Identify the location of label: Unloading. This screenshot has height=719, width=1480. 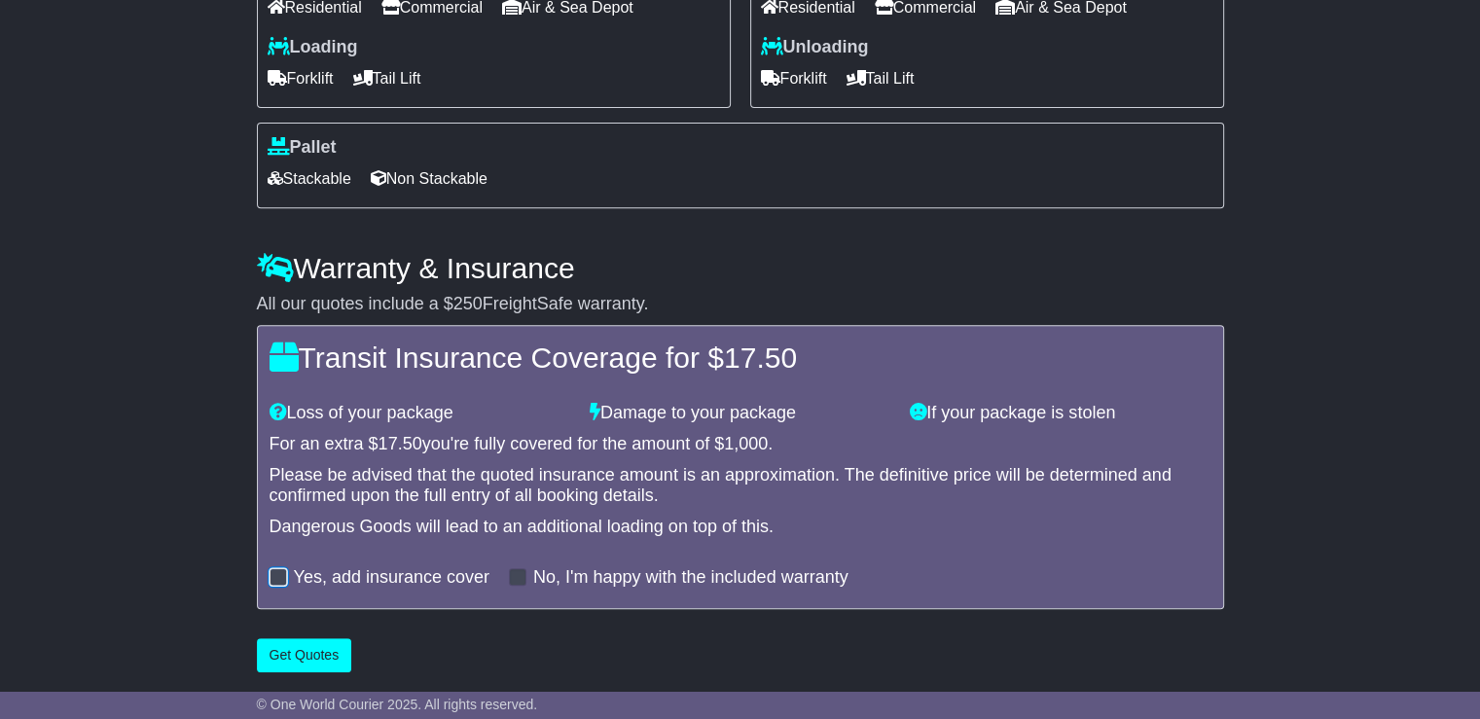
(814, 48).